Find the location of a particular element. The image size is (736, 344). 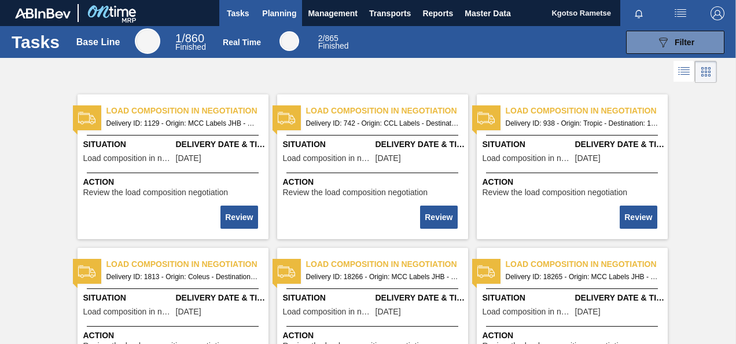

span: 08/20/2025, is located at coordinates (388, 311).